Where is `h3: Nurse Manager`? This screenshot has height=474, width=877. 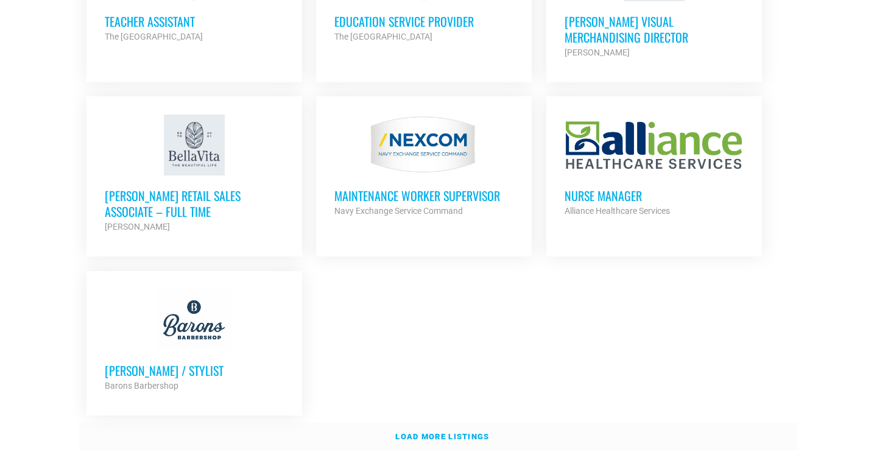
h3: Nurse Manager is located at coordinates (654, 195).